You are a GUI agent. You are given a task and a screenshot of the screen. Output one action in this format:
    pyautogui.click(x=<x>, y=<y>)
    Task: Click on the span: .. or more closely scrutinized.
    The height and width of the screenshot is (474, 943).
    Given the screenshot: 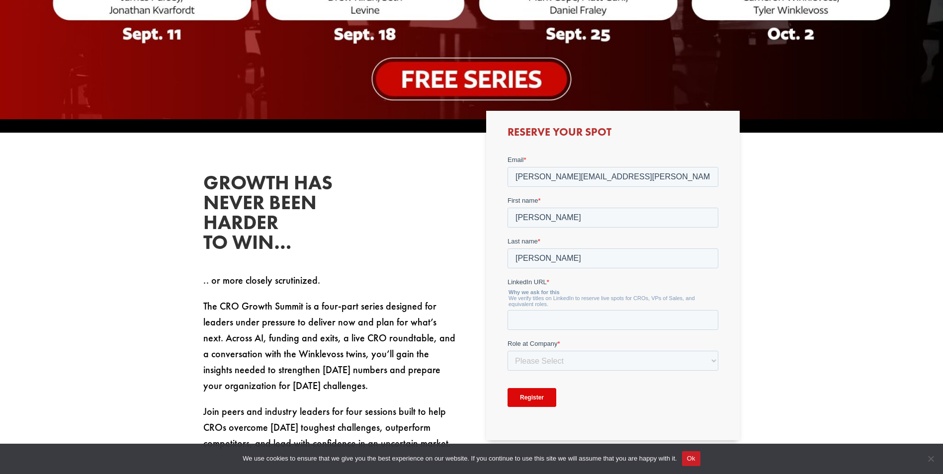 What is the action you would take?
    pyautogui.click(x=261, y=280)
    